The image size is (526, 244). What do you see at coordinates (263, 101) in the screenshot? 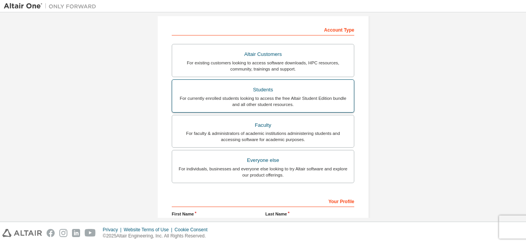
I see `div: For currently enrolled students looking to access the free Altair Student Edition bundle and all ...` at bounding box center [263, 101].